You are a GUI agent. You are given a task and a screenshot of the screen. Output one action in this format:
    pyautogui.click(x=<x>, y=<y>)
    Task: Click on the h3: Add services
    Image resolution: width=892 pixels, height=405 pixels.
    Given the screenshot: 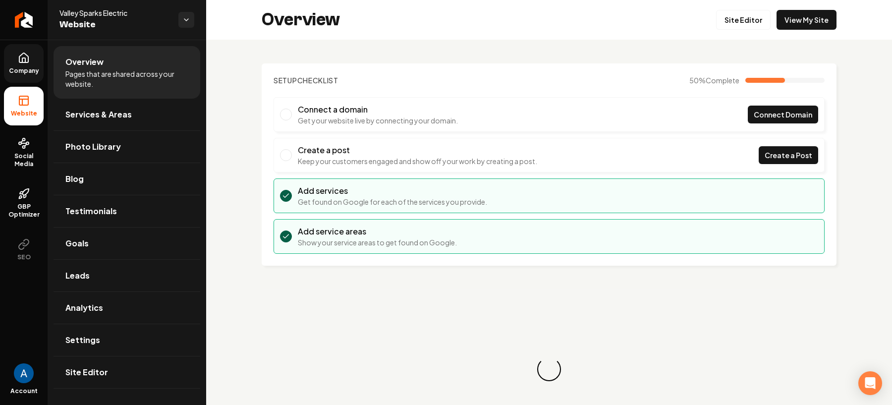 What is the action you would take?
    pyautogui.click(x=393, y=191)
    